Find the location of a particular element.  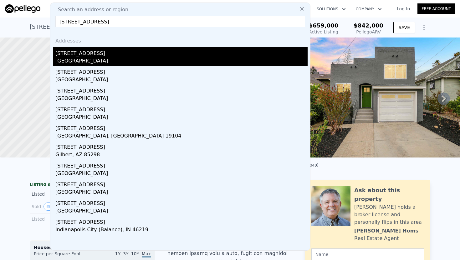

button: View historical data is located at coordinates (51, 207).